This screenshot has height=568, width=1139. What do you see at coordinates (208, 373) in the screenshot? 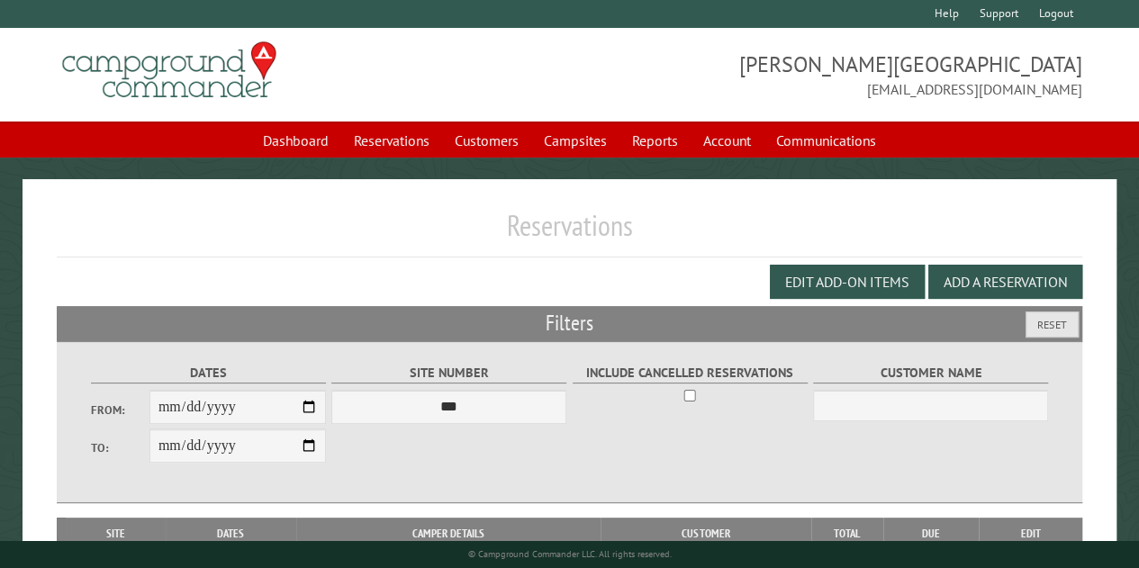
I see `label: Dates` at bounding box center [208, 373].